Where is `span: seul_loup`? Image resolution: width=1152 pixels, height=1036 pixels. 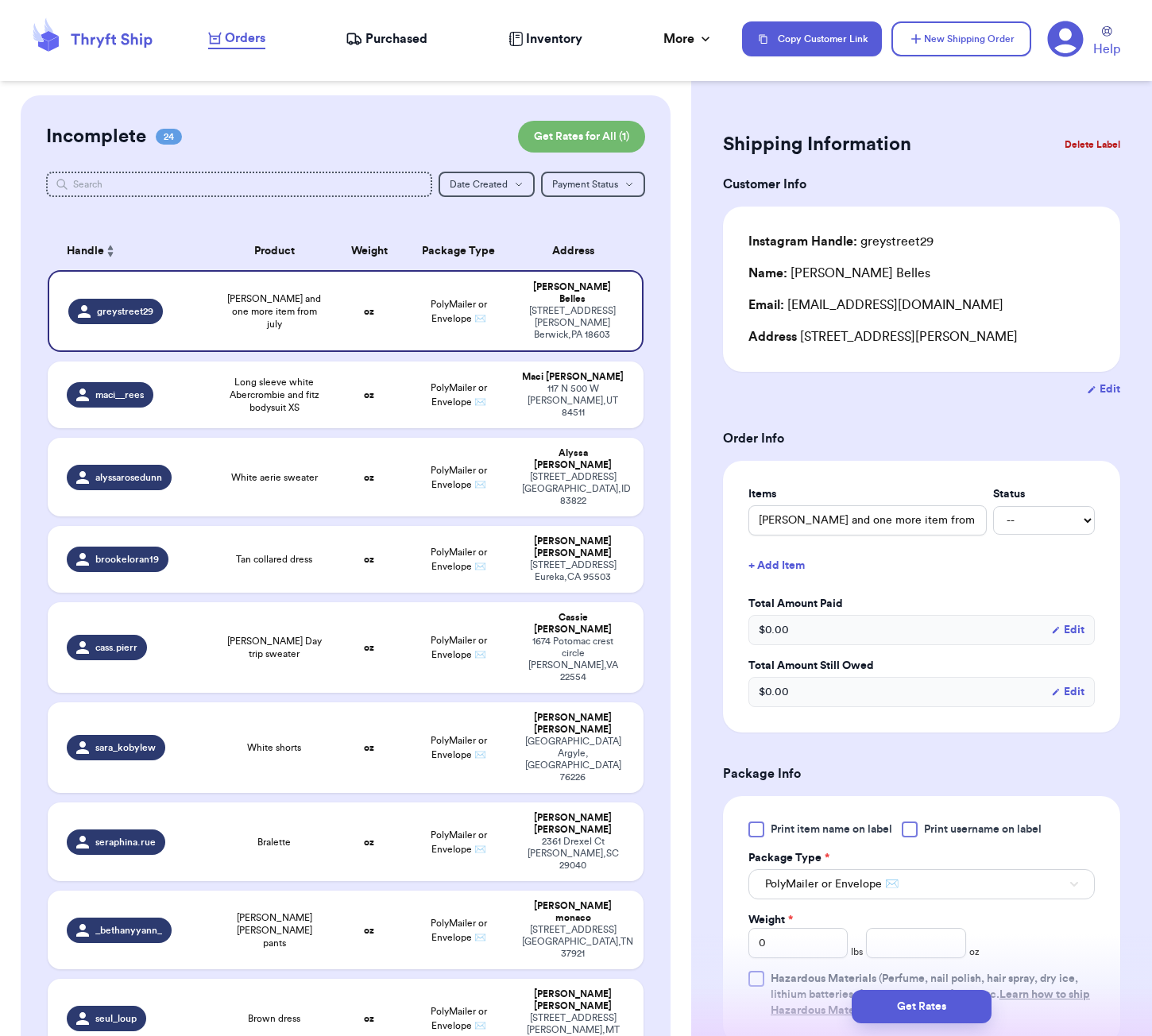 span: seul_loup is located at coordinates (116, 1019).